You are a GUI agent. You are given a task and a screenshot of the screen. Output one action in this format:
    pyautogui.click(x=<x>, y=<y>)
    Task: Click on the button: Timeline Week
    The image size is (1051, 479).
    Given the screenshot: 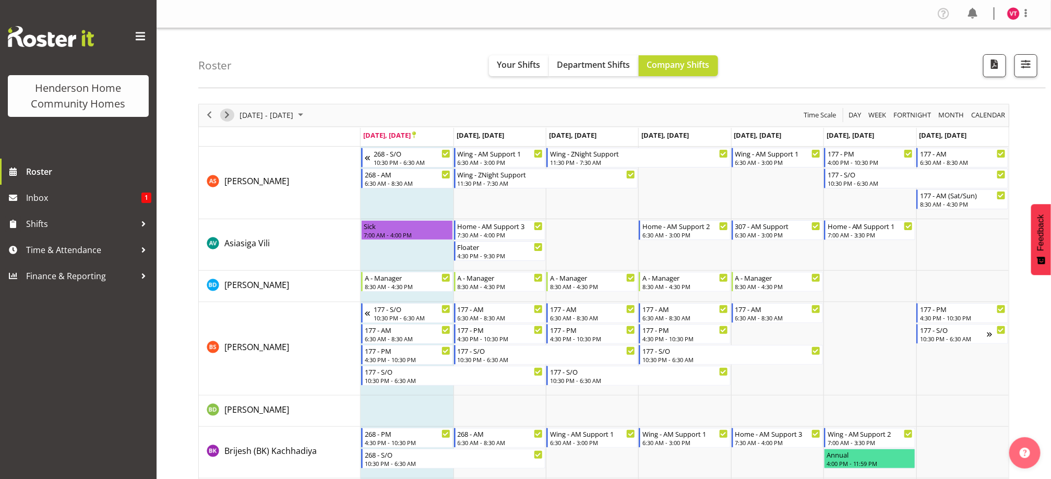 What is the action you would take?
    pyautogui.click(x=877, y=115)
    